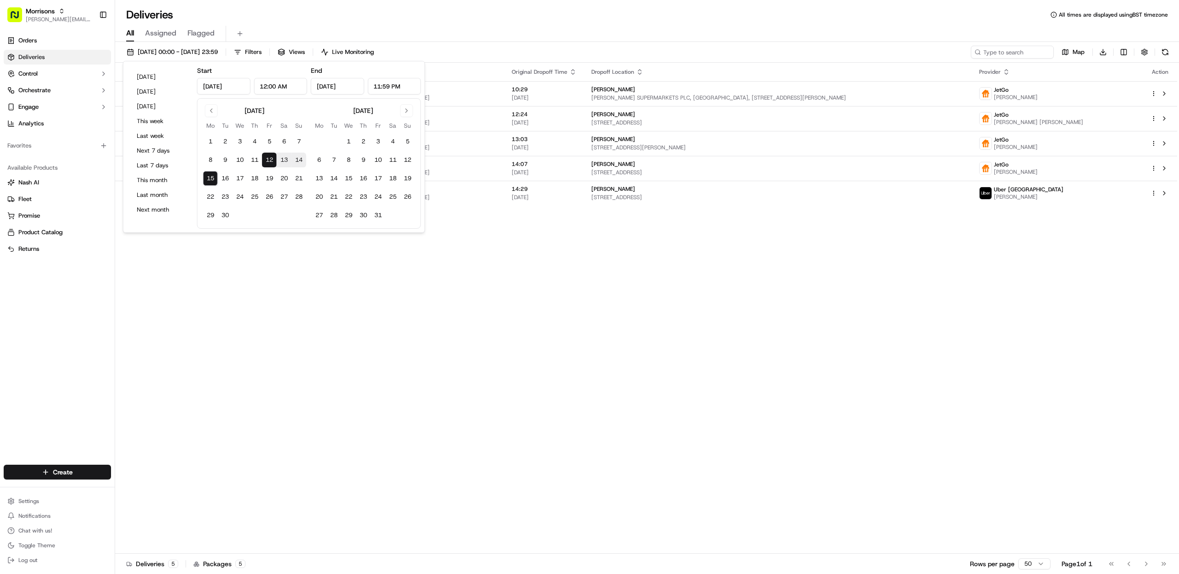  What do you see at coordinates (155, 124) in the screenshot?
I see `button: See all` at bounding box center [155, 124].